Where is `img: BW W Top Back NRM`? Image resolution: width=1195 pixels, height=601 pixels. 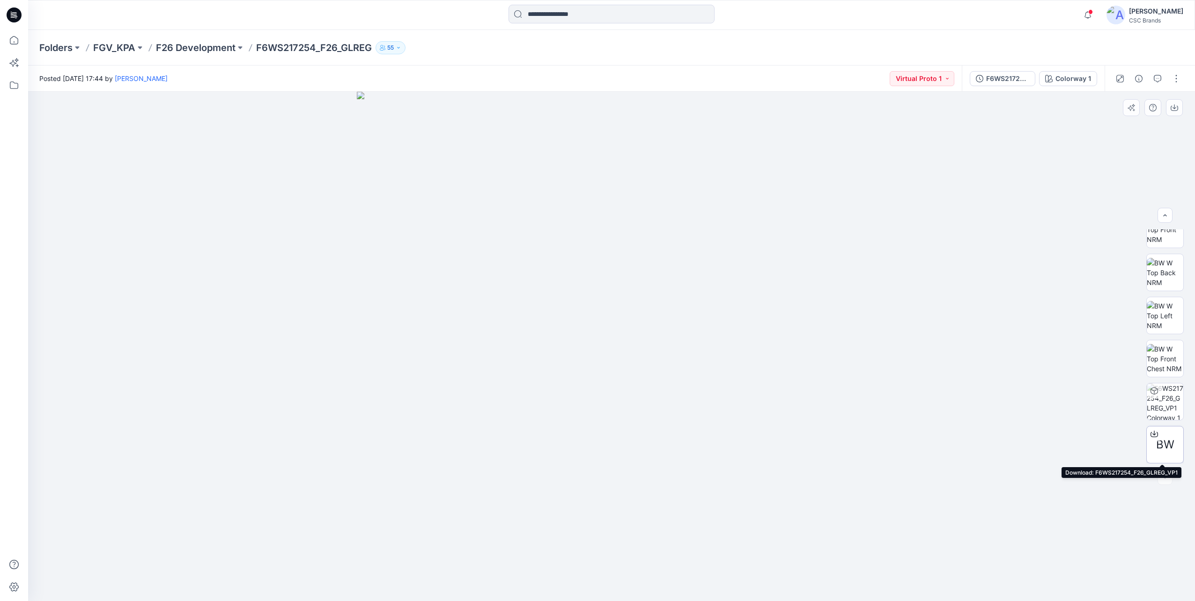 img: BW W Top Back NRM is located at coordinates (1165, 273).